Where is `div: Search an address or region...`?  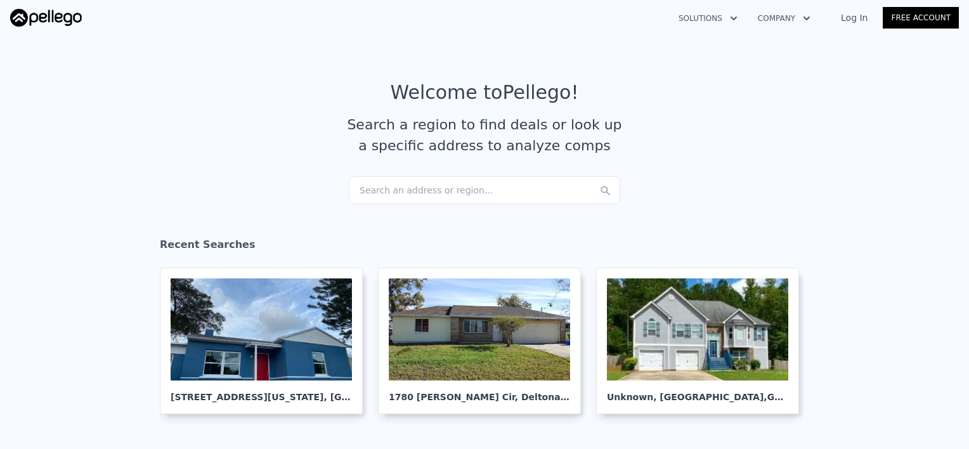
div: Search an address or region... is located at coordinates (484, 190).